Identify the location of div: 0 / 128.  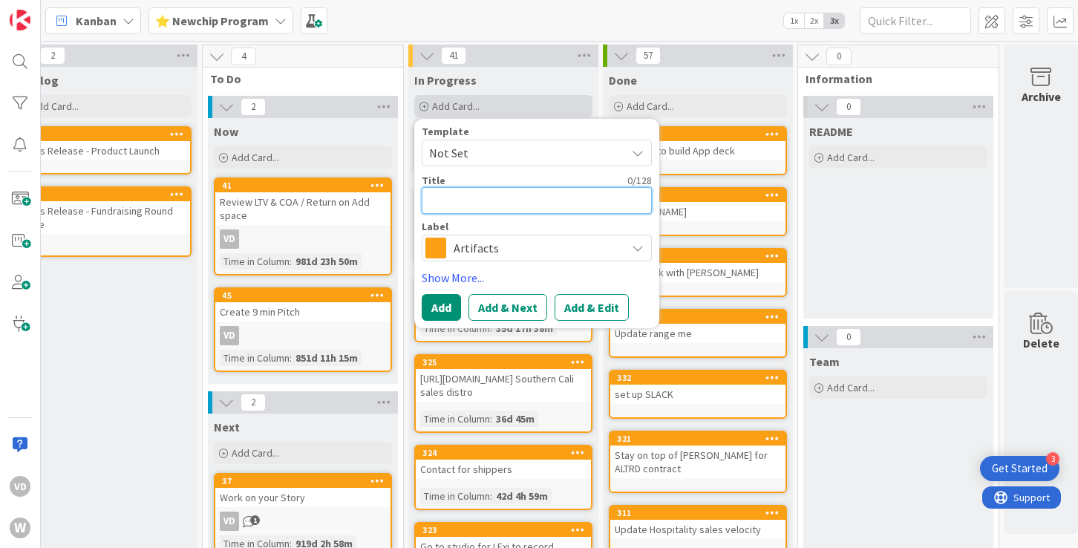
(551, 180).